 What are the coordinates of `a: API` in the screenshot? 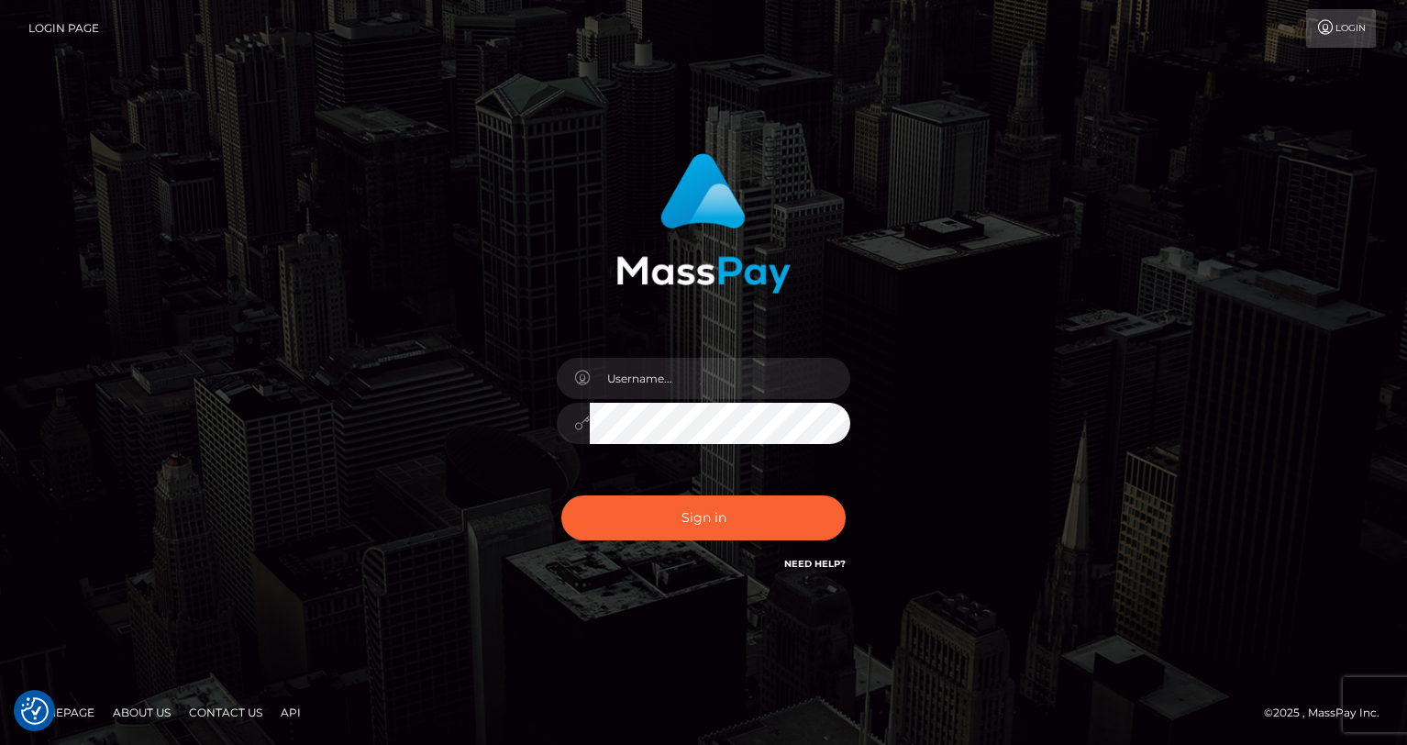 It's located at (291, 712).